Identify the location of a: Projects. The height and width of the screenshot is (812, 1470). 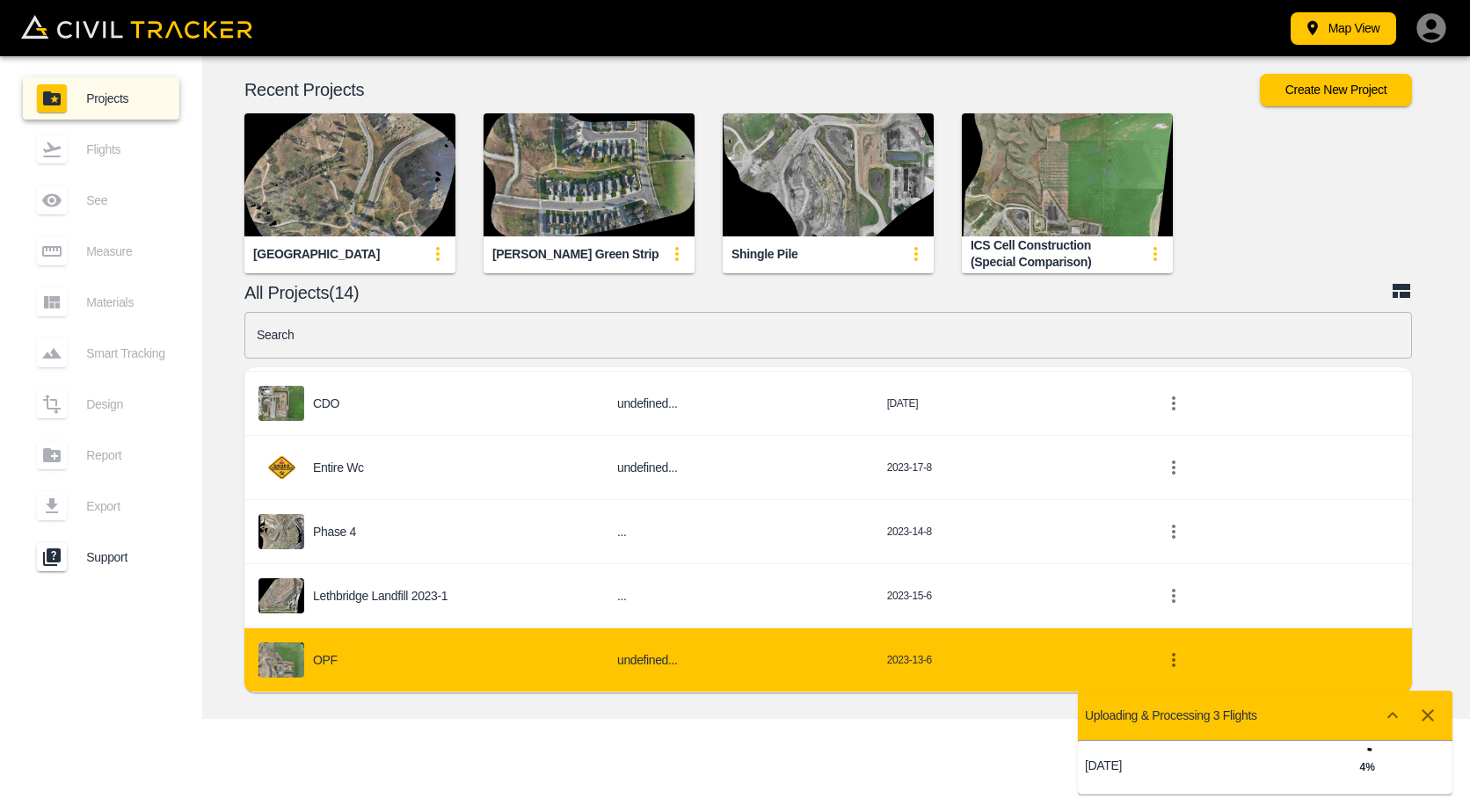
(101, 98).